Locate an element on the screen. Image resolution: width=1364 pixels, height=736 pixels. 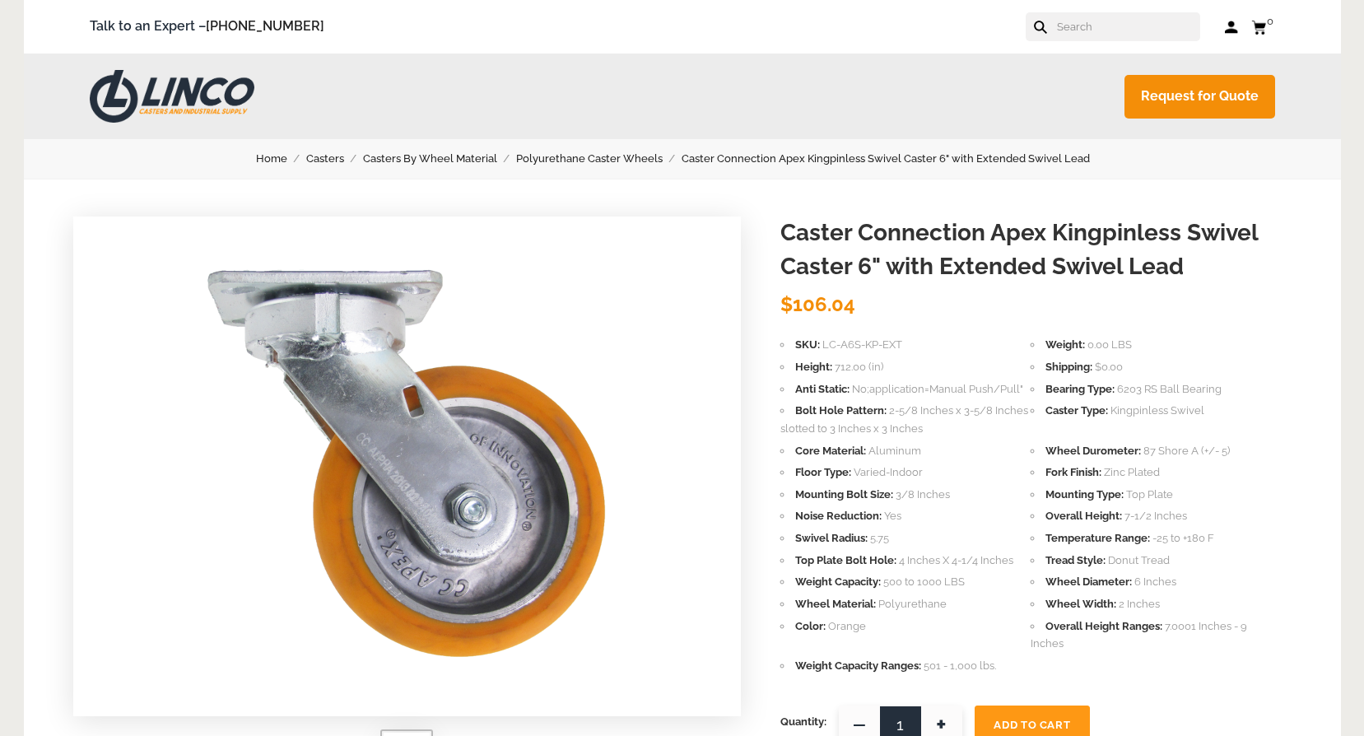
span: Top Plate is located at coordinates (1149, 494).